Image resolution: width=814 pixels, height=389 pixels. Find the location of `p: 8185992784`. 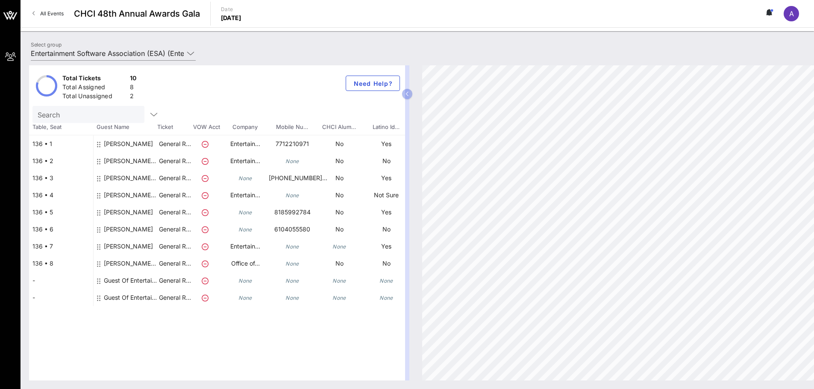

p: 8185992784 is located at coordinates (292, 212).